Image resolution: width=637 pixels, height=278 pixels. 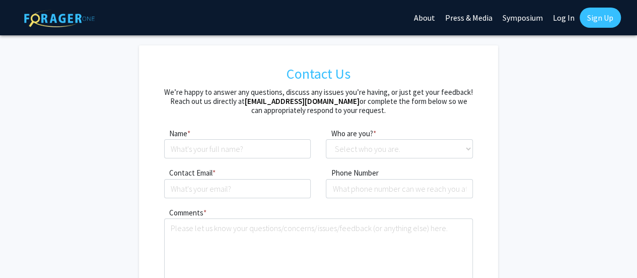 I want to click on input: What's your full name?, so click(x=238, y=149).